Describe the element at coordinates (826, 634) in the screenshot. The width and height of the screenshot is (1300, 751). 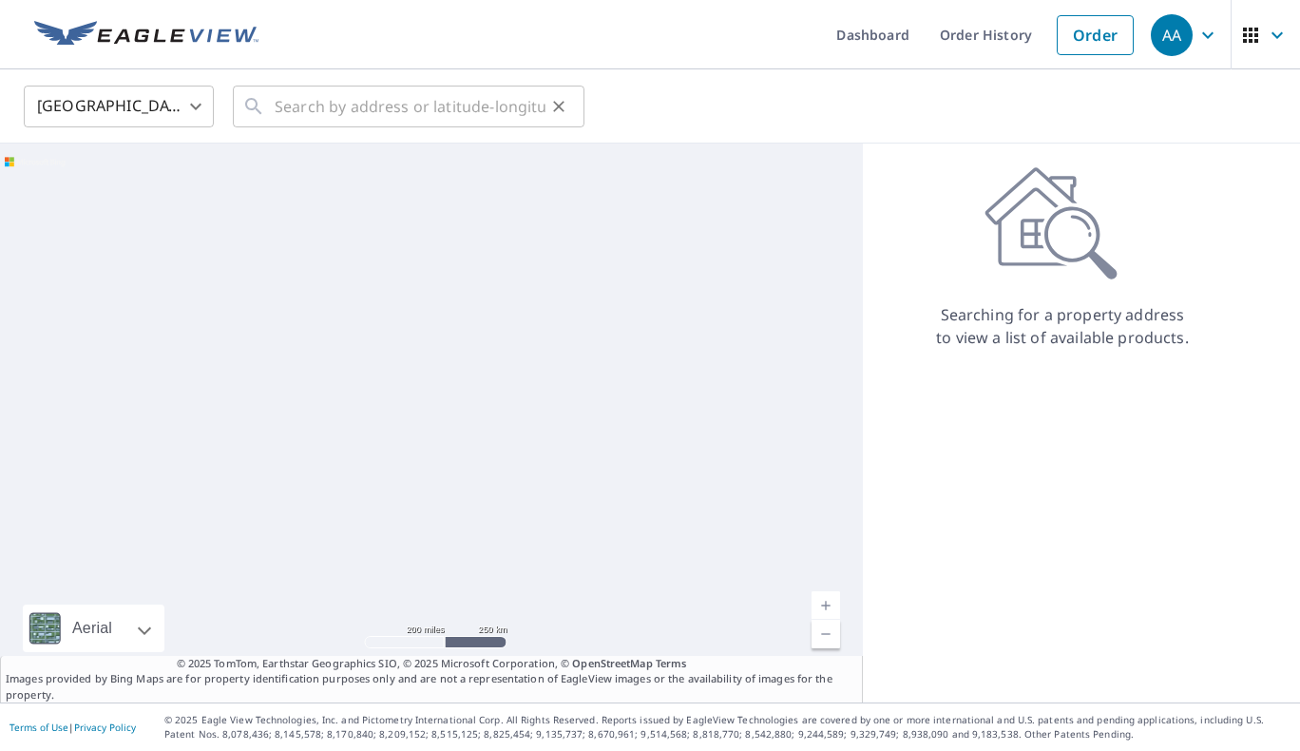
I see `a: Current Level 5, Zoom Out` at that location.